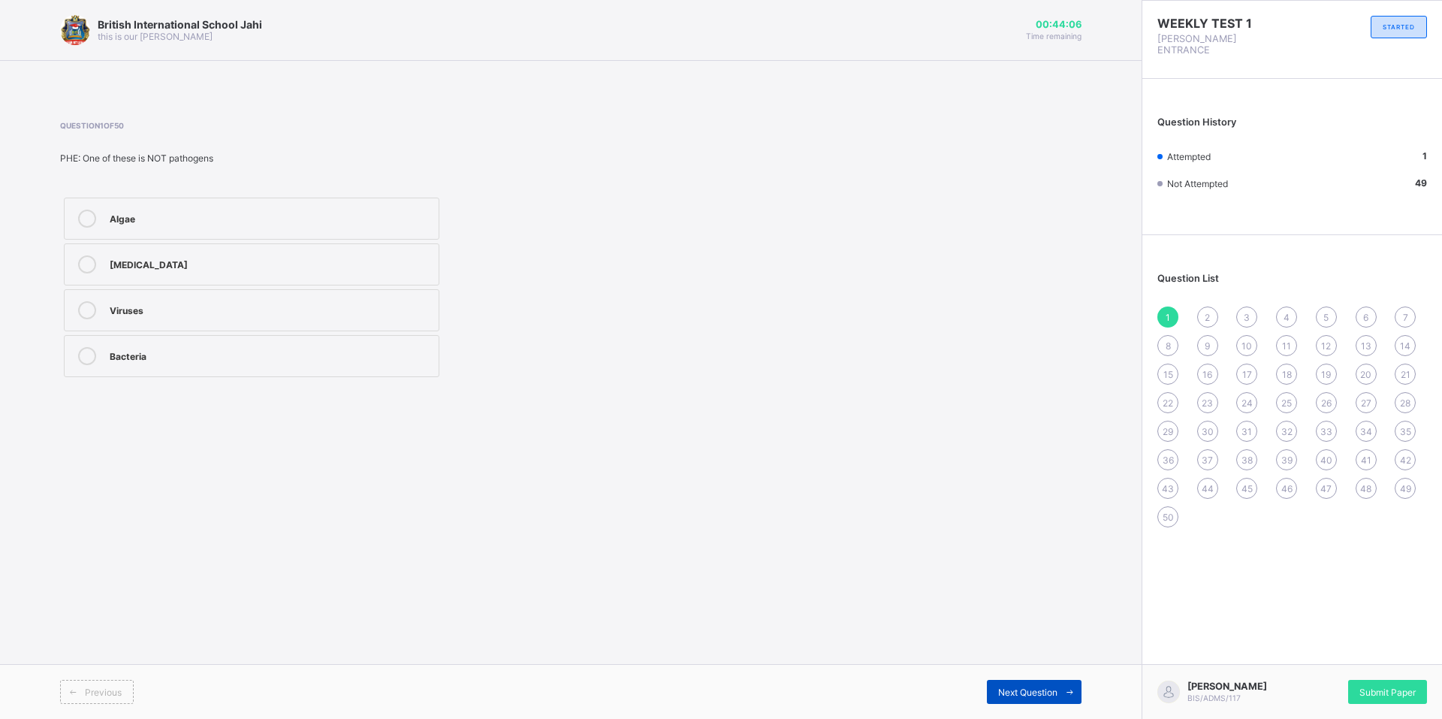  I want to click on span: 5, so click(1326, 317).